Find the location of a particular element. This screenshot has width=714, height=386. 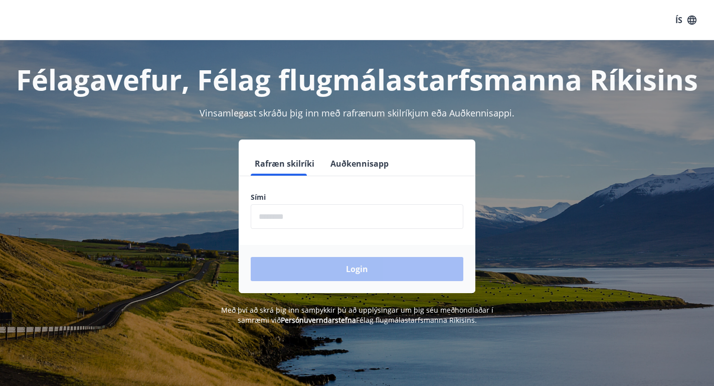

span: Með því að skrá þig inn samþykkir þú að upplýsingar um þig séu meðhöndlaðar í samræmi við Félag f... is located at coordinates (357, 314).